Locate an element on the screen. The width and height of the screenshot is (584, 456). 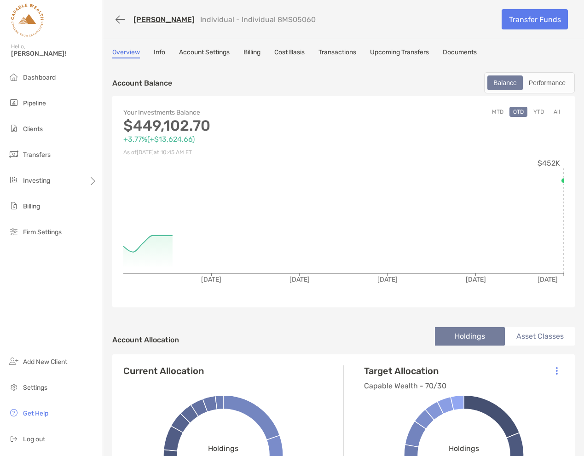
li: Asset Classes is located at coordinates (539, 336).